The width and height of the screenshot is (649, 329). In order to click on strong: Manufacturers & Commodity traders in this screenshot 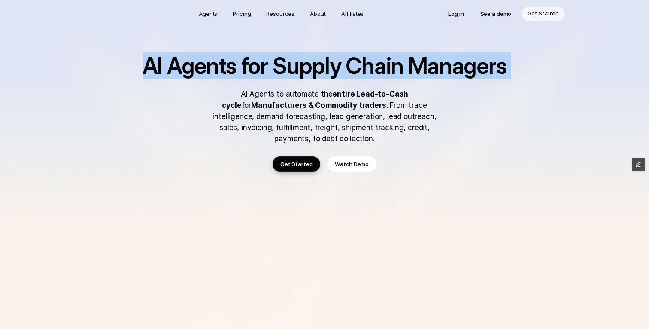, I will do `click(319, 105)`.